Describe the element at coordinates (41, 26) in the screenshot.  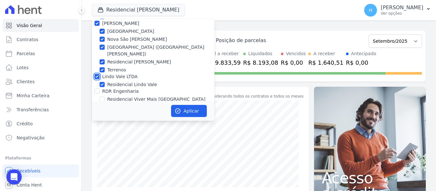
I see `a: Visão Geral` at that location.